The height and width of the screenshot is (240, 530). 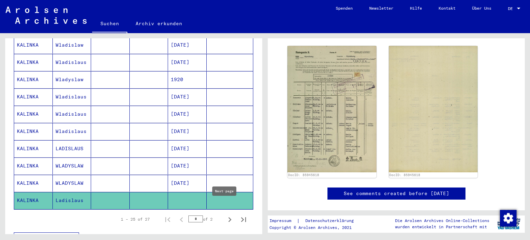 I want to click on a: Suchen, so click(x=110, y=24).